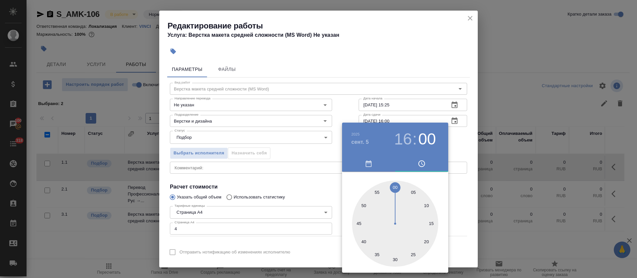 The image size is (637, 278). Describe the element at coordinates (360, 142) in the screenshot. I see `button: сент. 5` at that location.